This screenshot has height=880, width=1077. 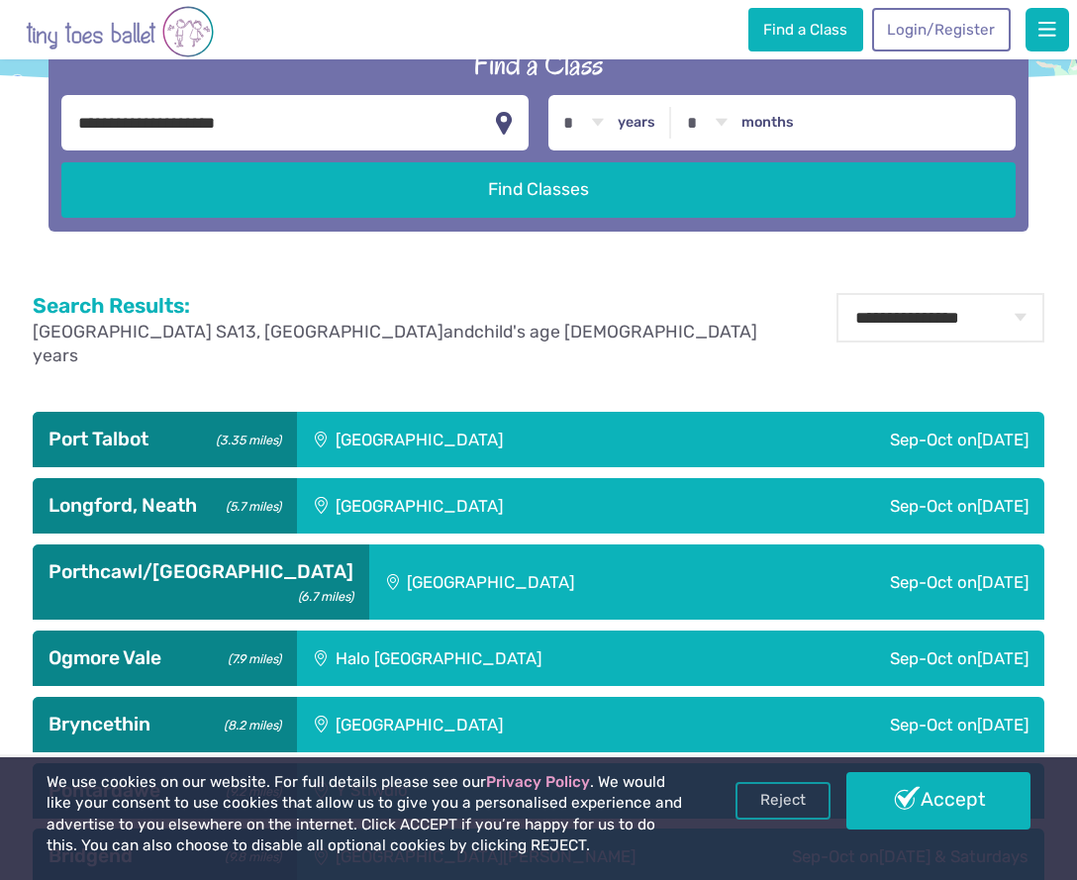 What do you see at coordinates (246, 438) in the screenshot?
I see `small: (3.35 miles)` at bounding box center [246, 438].